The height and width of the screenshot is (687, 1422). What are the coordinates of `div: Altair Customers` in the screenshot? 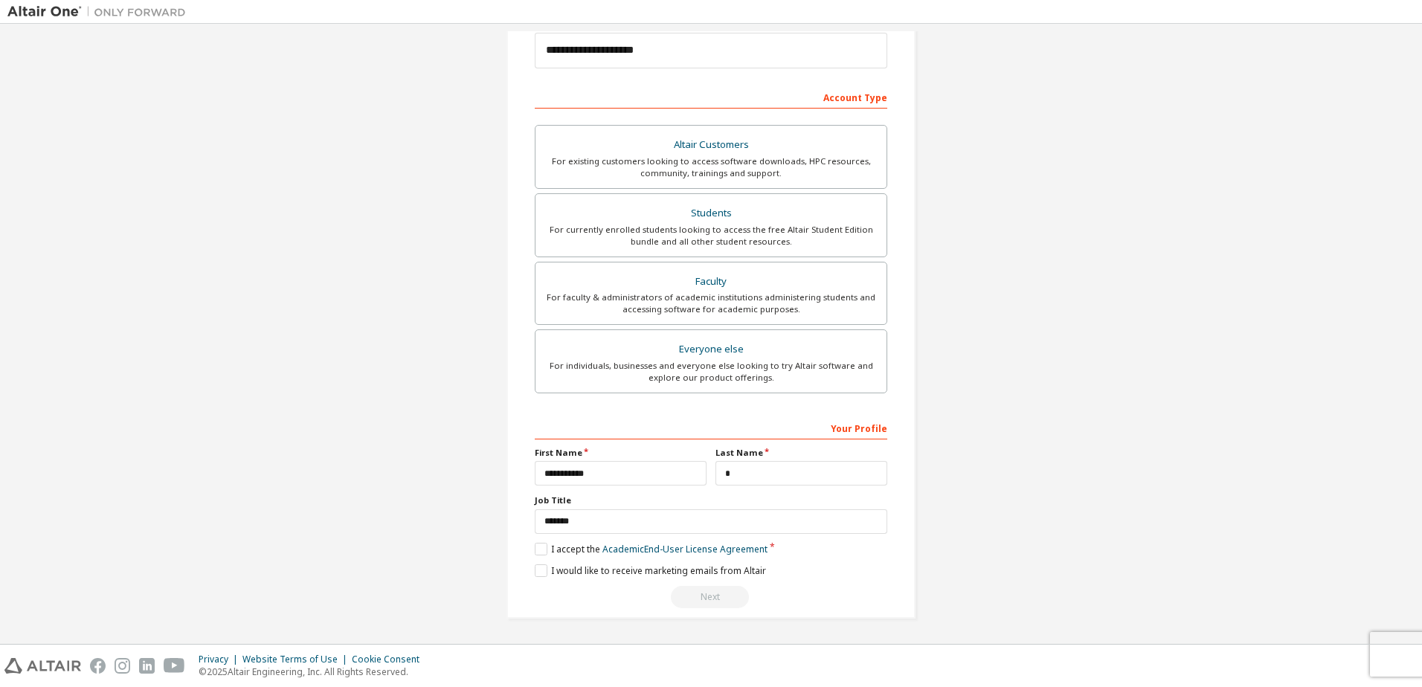 It's located at (711, 145).